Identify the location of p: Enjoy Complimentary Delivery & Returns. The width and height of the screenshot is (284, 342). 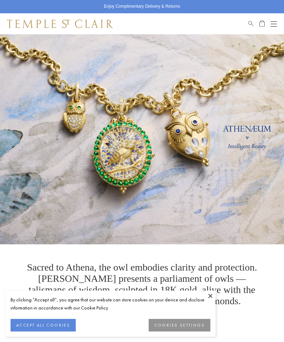
(142, 7).